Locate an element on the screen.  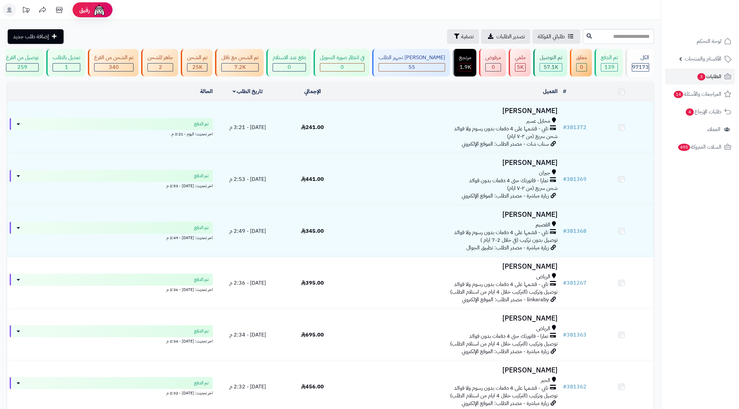
span: تصفية is located at coordinates (467, 37).